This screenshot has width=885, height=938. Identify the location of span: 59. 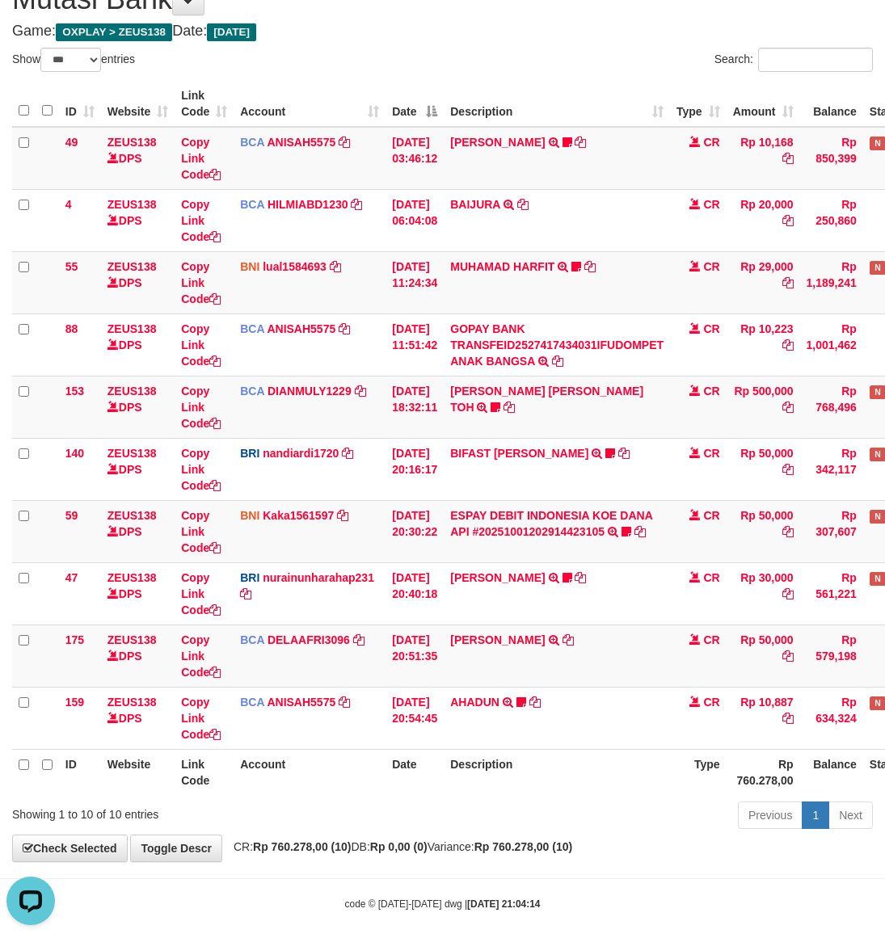
(72, 516).